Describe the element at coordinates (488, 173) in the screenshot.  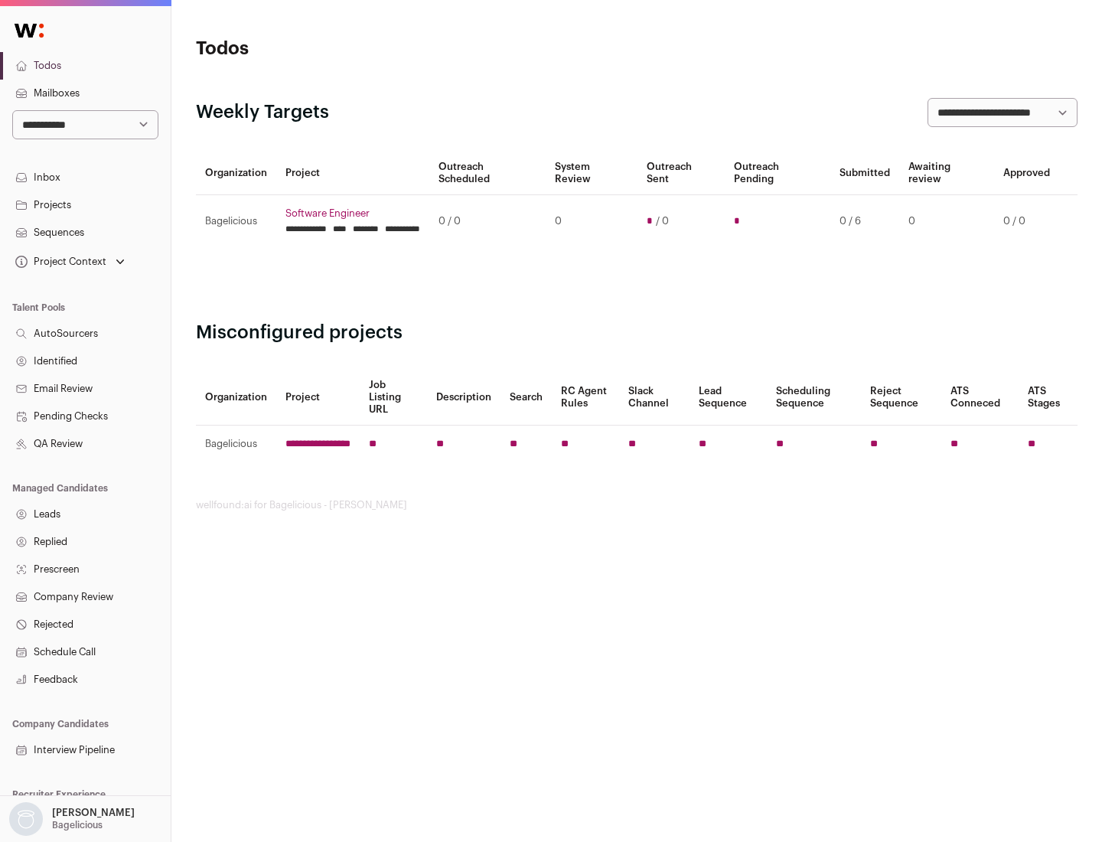
I see `th: Outreach Scheduled` at that location.